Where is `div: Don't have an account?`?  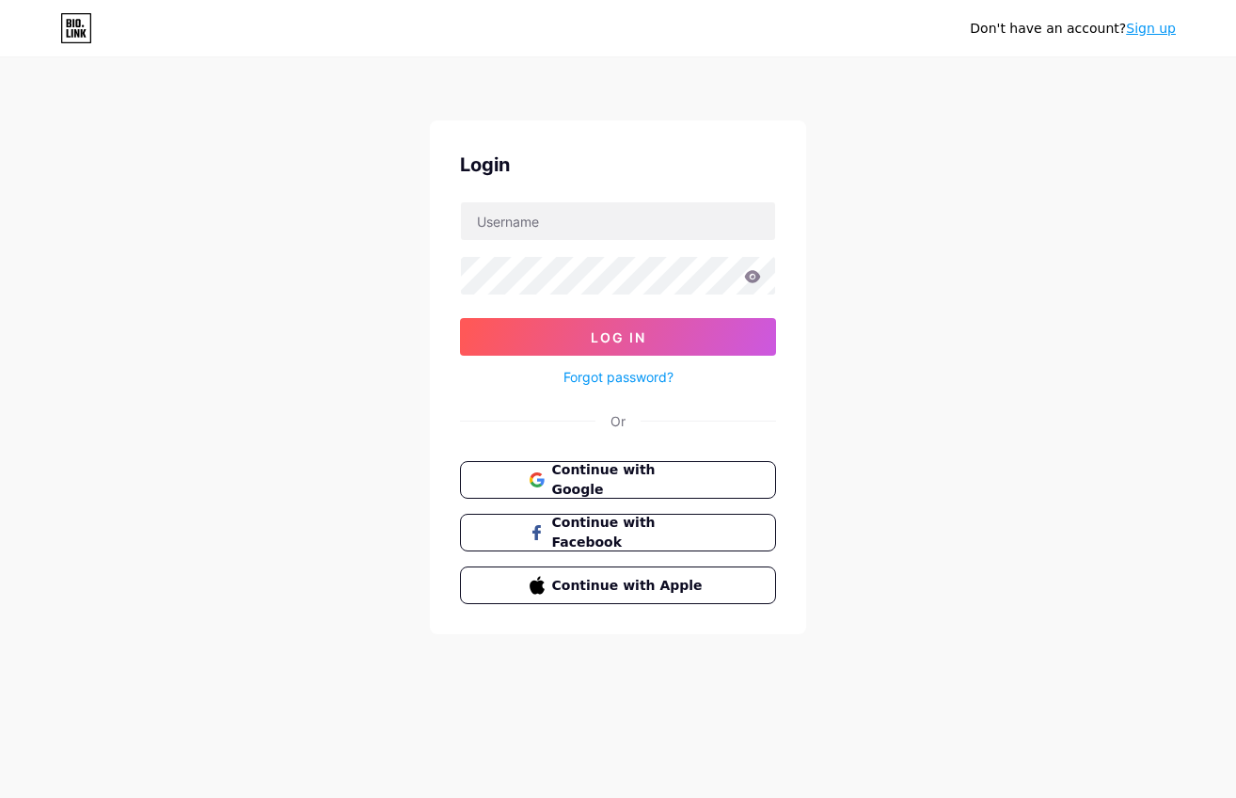 div: Don't have an account? is located at coordinates (1073, 28).